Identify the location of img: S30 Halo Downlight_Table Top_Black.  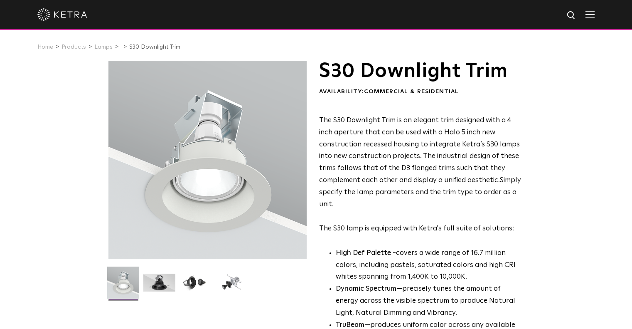
(195, 285).